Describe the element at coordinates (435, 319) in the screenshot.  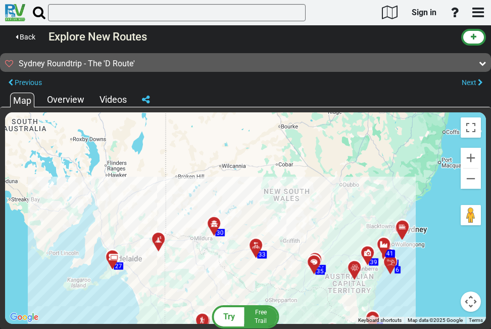
I see `span: Map data ©2025 Google` at that location.